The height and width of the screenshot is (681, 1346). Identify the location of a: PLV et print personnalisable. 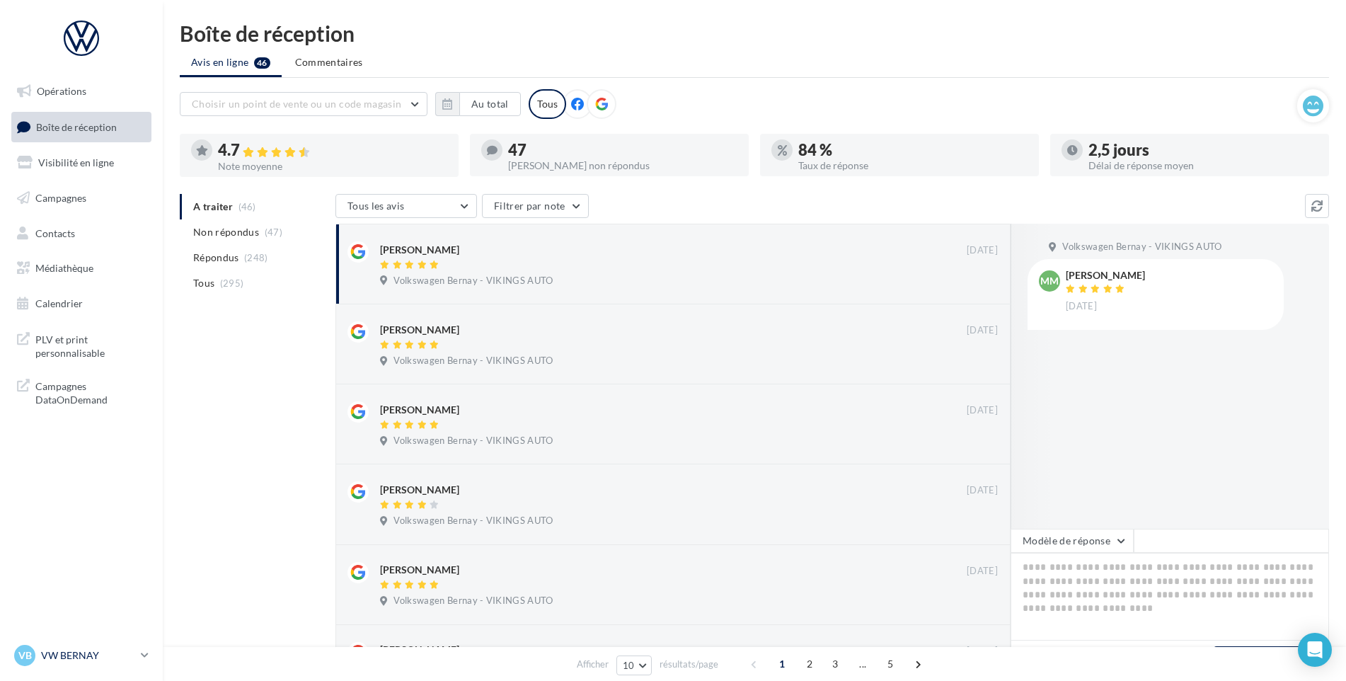
(81, 345).